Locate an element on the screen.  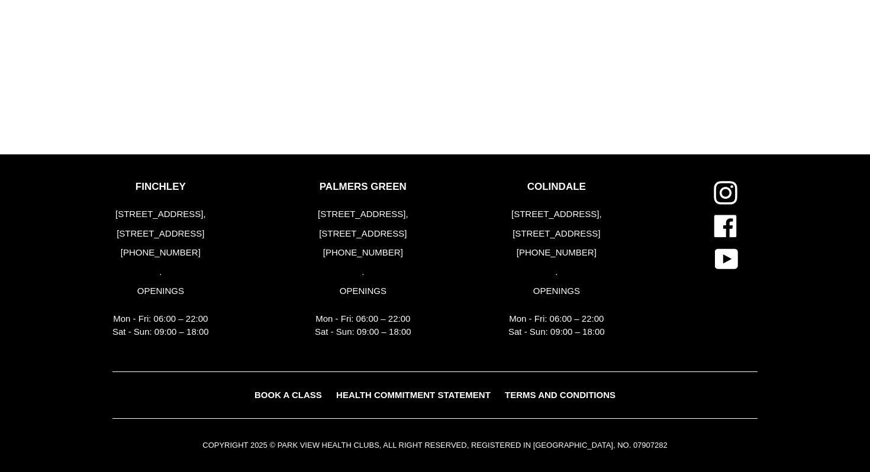
a: BOOK A CLASS is located at coordinates (288, 395).